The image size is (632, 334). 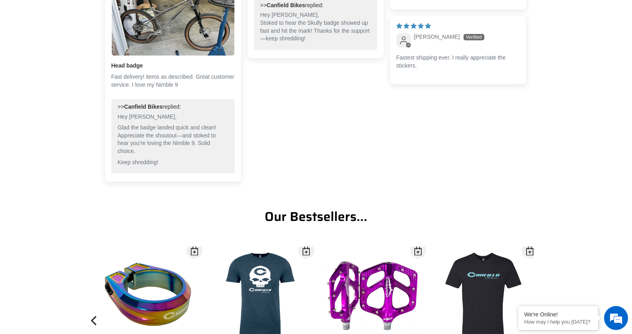 What do you see at coordinates (173, 163) in the screenshot?
I see `p: Keep shredding!` at bounding box center [173, 163].